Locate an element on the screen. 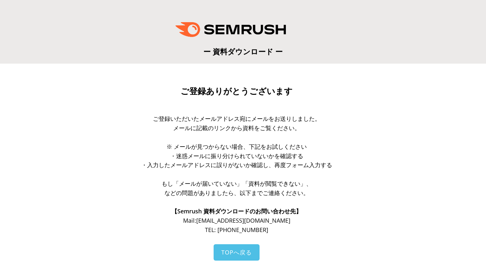 This screenshot has width=486, height=268. span: もし「メールが届いていない」「資料が閲覧できない」、 is located at coordinates (237, 183).